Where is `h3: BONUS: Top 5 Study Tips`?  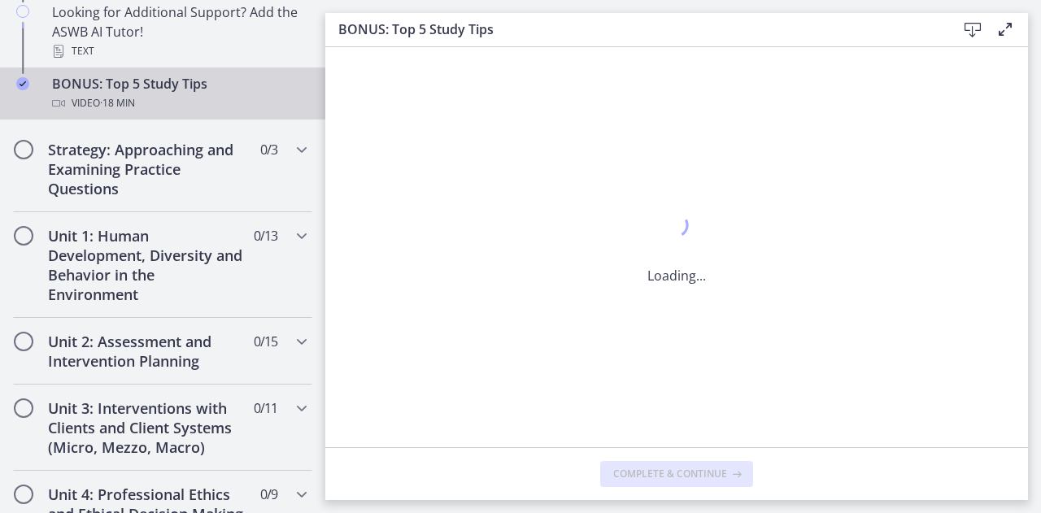
h3: BONUS: Top 5 Study Tips is located at coordinates (635, 29).